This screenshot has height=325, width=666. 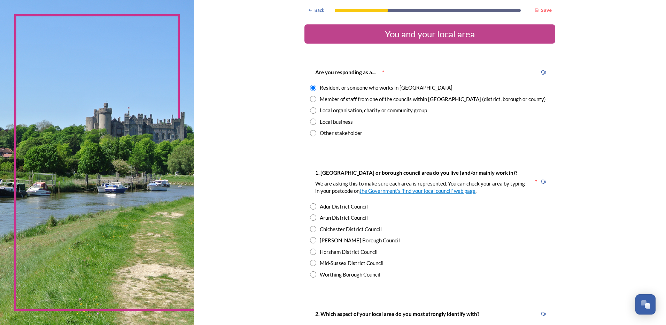 What do you see at coordinates (341, 133) in the screenshot?
I see `div: Other stakeholder` at bounding box center [341, 133].